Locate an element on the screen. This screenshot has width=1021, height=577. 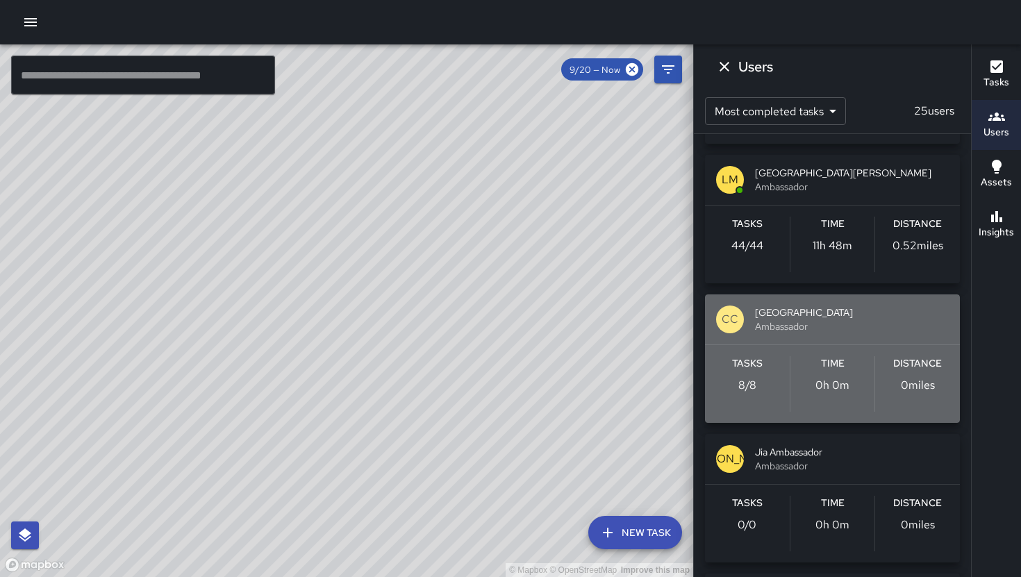
p: LM is located at coordinates (730, 180).